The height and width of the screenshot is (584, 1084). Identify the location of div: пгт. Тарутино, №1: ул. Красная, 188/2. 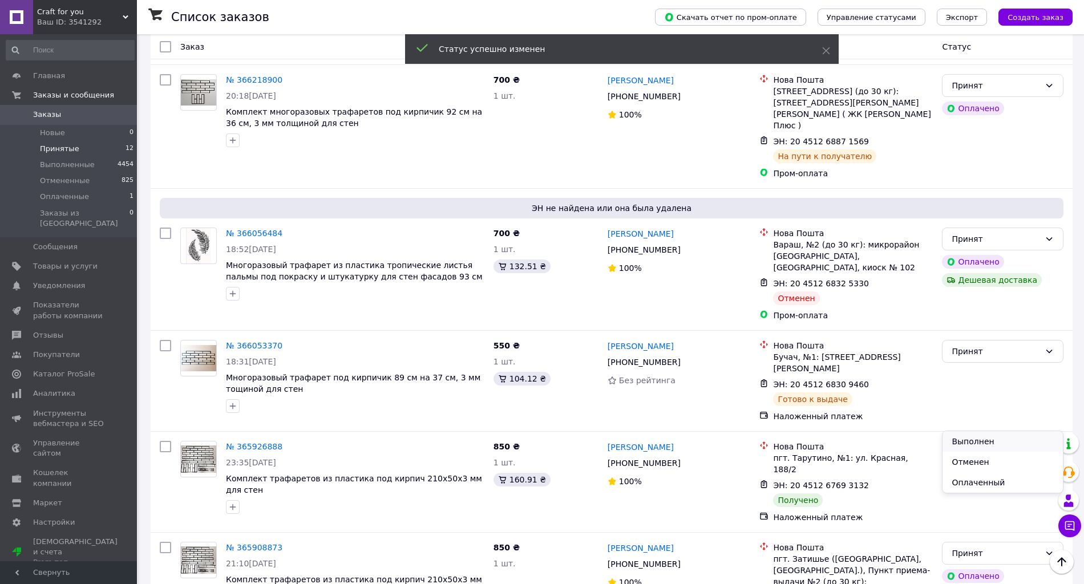
(853, 464).